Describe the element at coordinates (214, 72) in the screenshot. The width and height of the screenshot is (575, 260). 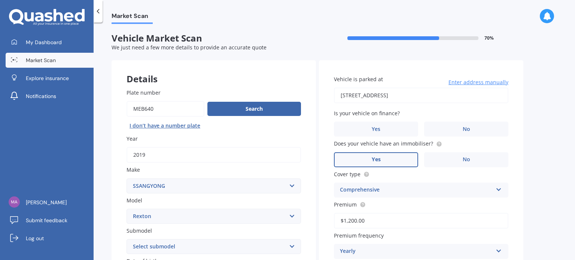
I see `div: Details` at that location.